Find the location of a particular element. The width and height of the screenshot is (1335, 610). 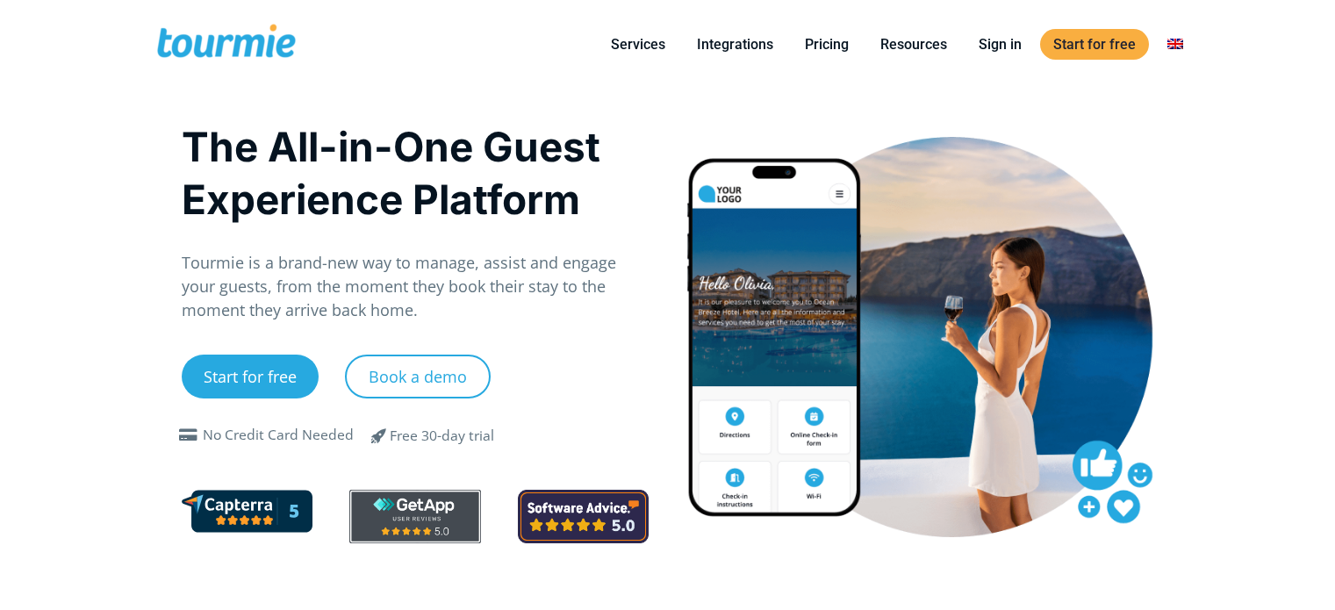

h1: The All-in-One Guest Experience Platform is located at coordinates (415, 173).